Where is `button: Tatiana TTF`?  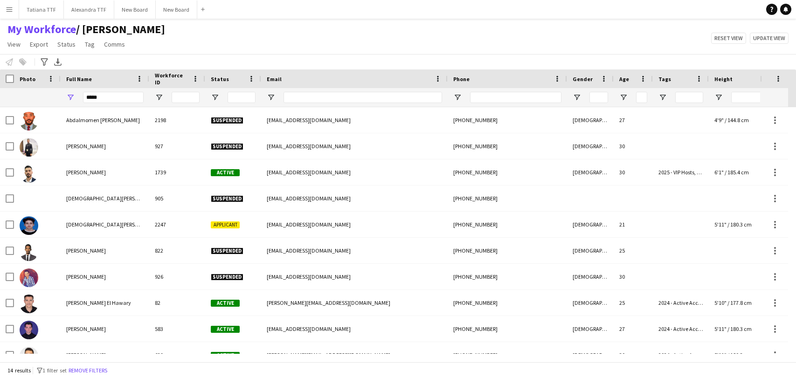
button: Tatiana TTF is located at coordinates (42, 9).